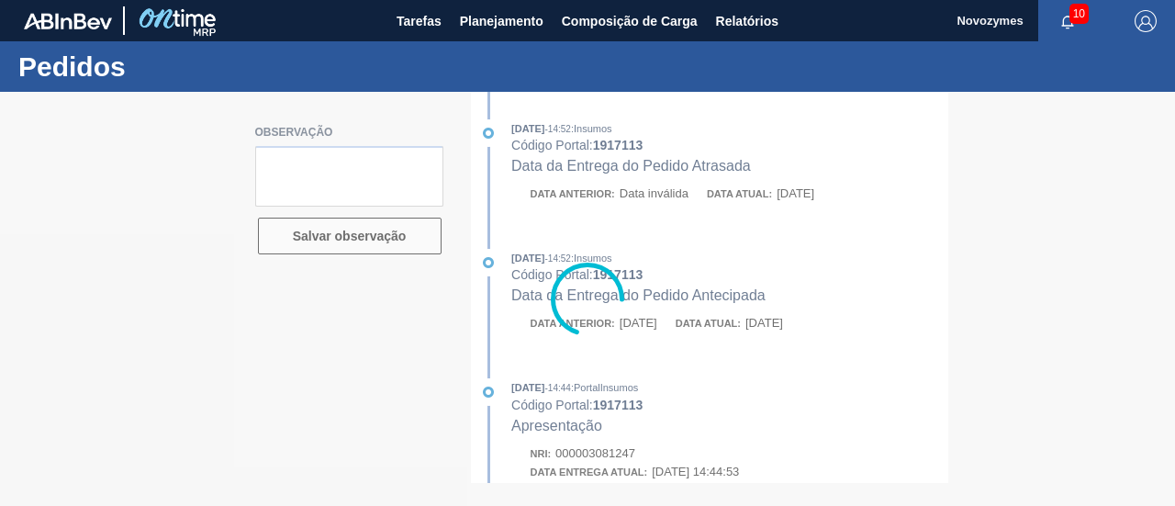 The height and width of the screenshot is (506, 1175). I want to click on span: Planejamento, so click(501, 21).